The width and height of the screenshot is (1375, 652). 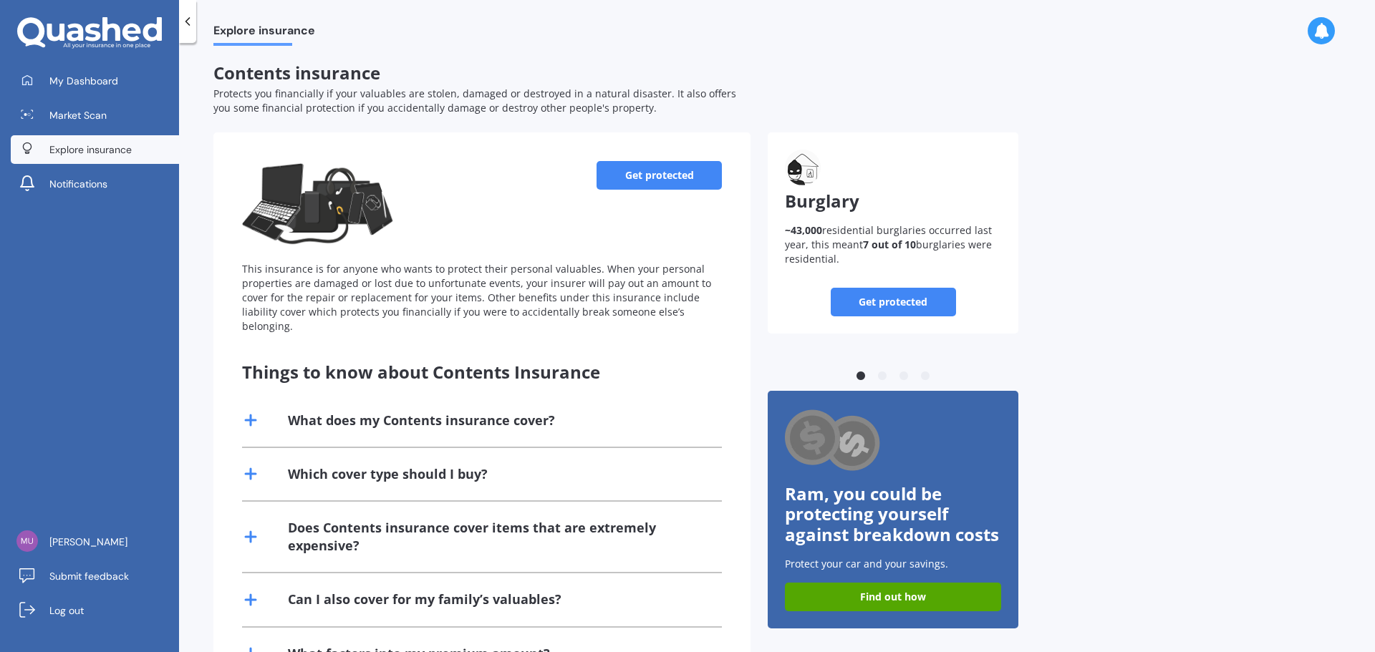 I want to click on p: Protect your car and your savings., so click(x=893, y=564).